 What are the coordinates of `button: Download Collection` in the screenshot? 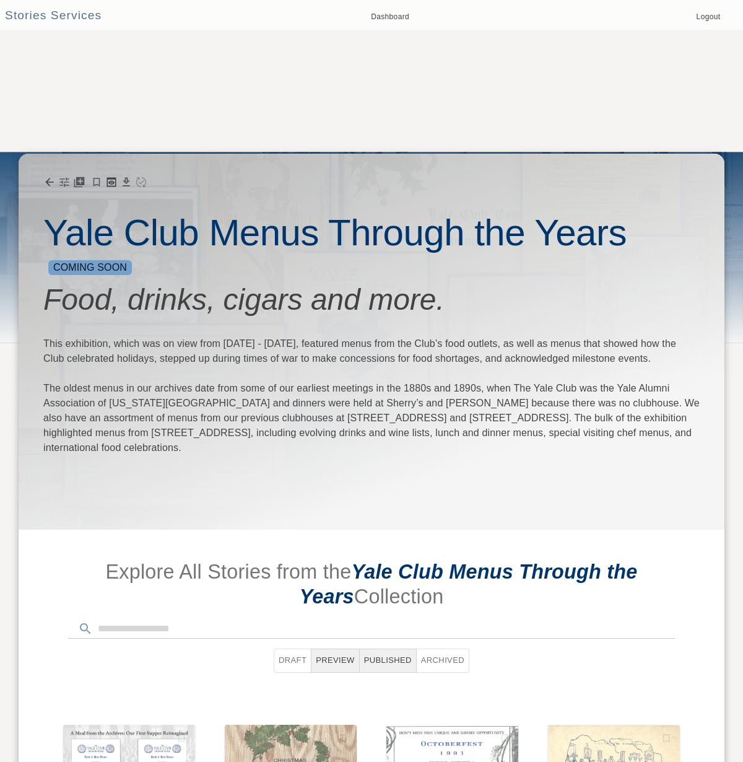 It's located at (126, 182).